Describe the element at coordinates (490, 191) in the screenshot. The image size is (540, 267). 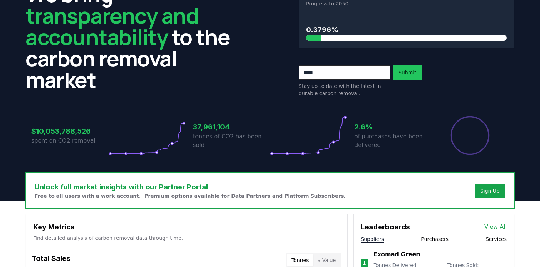
I see `a: Sign Up` at that location.